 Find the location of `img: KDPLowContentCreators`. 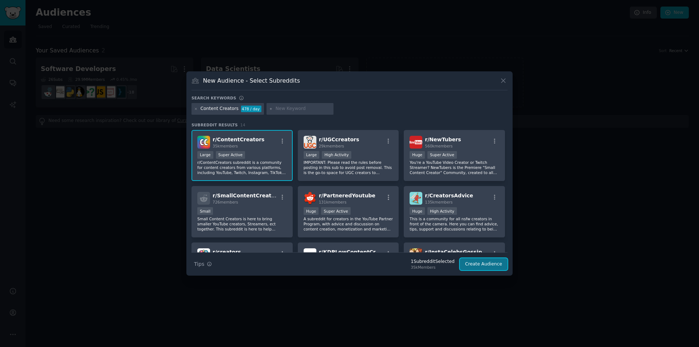

img: KDPLowContentCreators is located at coordinates (310, 255).